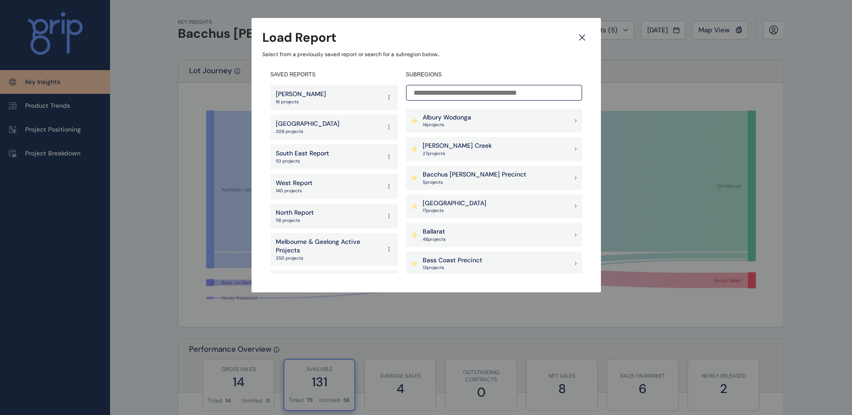 The height and width of the screenshot is (415, 852). What do you see at coordinates (295, 213) in the screenshot?
I see `p: North Report` at bounding box center [295, 213].